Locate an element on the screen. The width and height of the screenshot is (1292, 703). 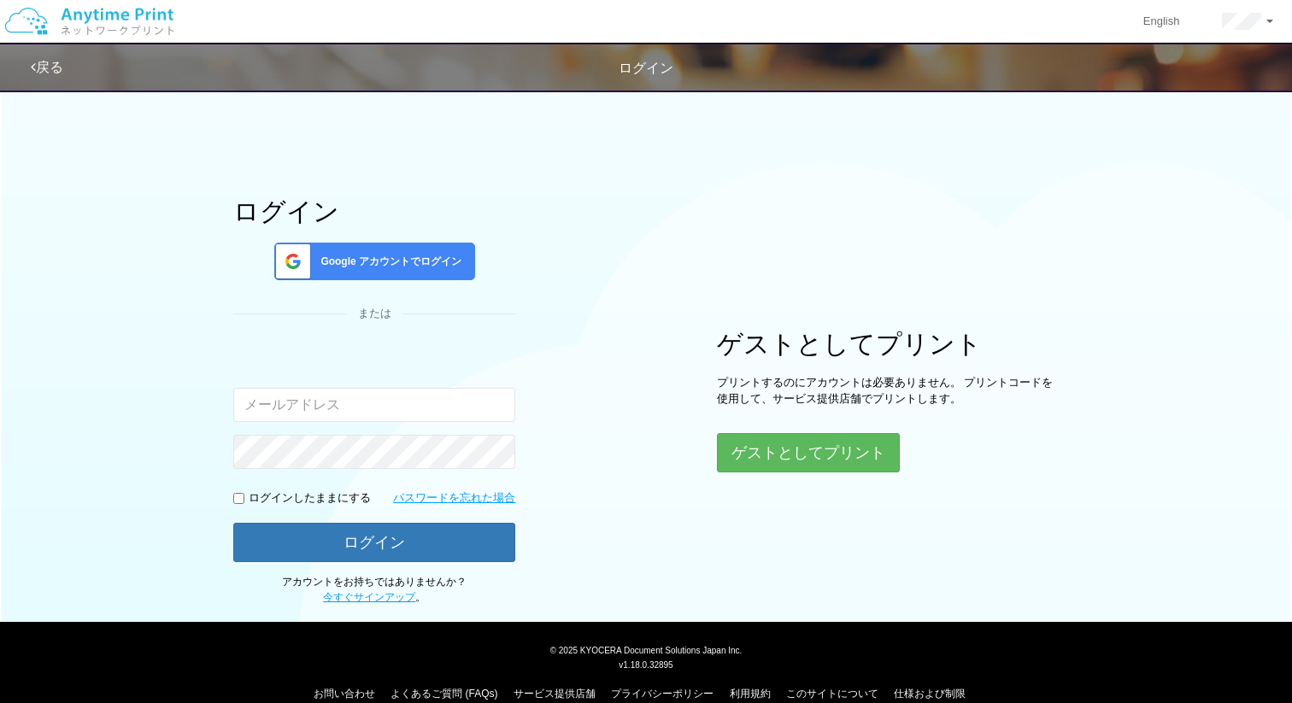
span: © 2025 KYOCERA Document Solutions Japan Inc. is located at coordinates (646, 649).